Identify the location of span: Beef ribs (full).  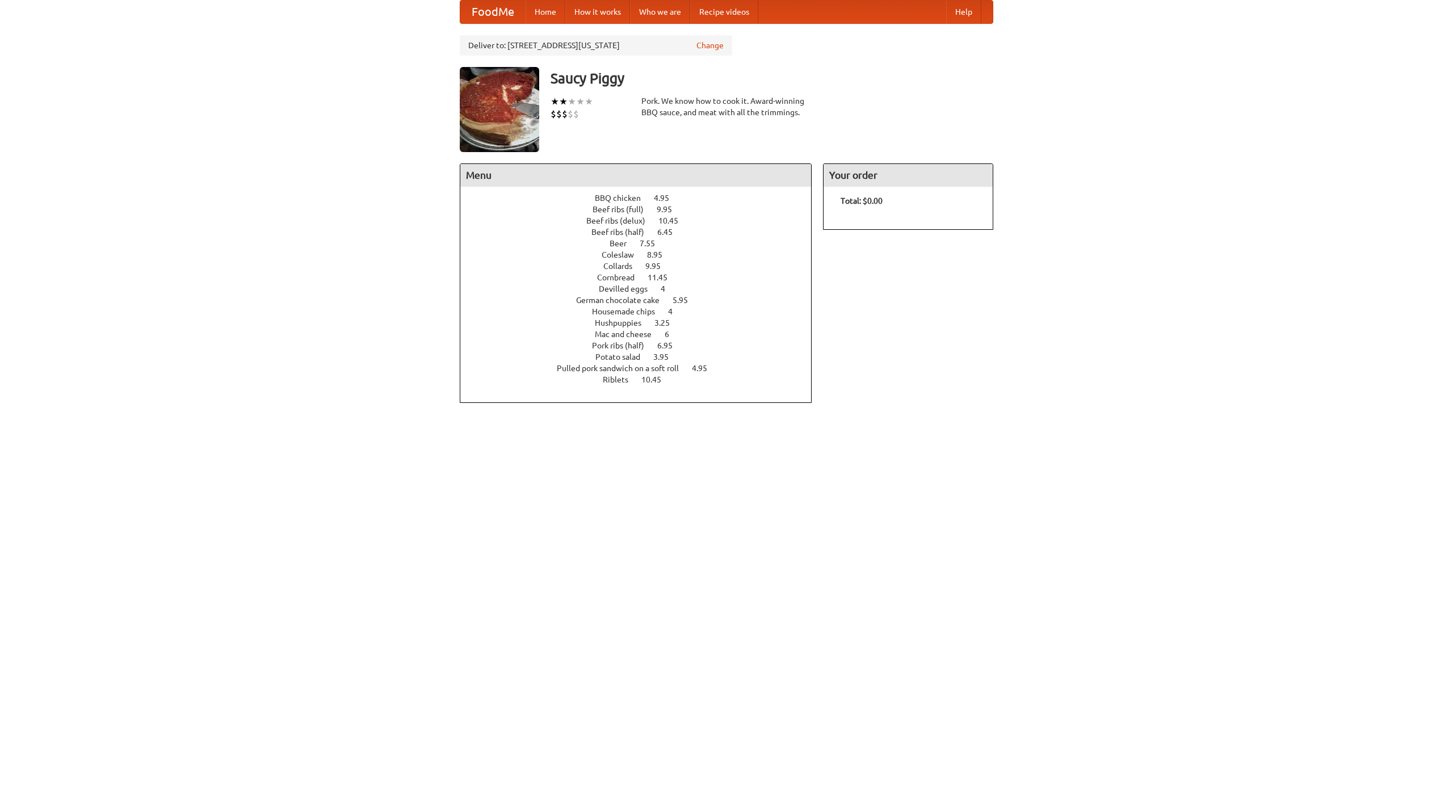
(624, 209).